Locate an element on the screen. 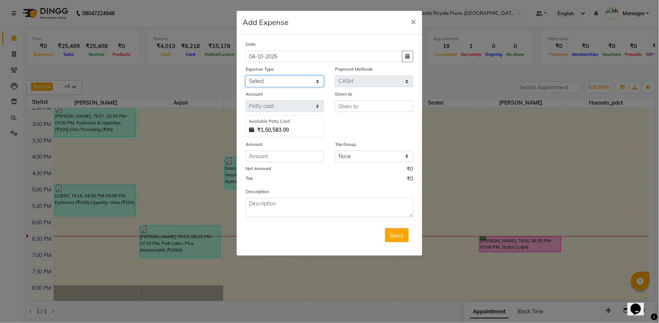 The width and height of the screenshot is (659, 323). input: Amount is located at coordinates (285, 156).